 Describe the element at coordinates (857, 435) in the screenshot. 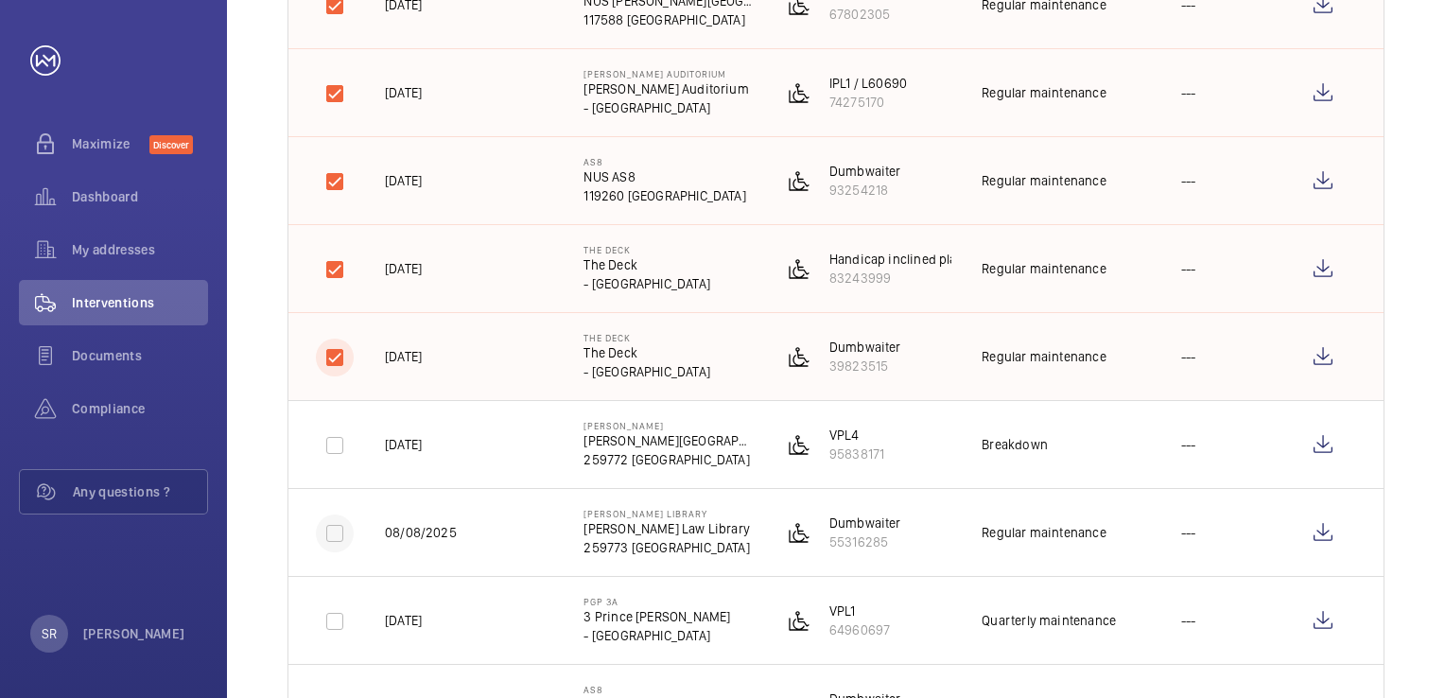

I see `p: VPL4` at that location.